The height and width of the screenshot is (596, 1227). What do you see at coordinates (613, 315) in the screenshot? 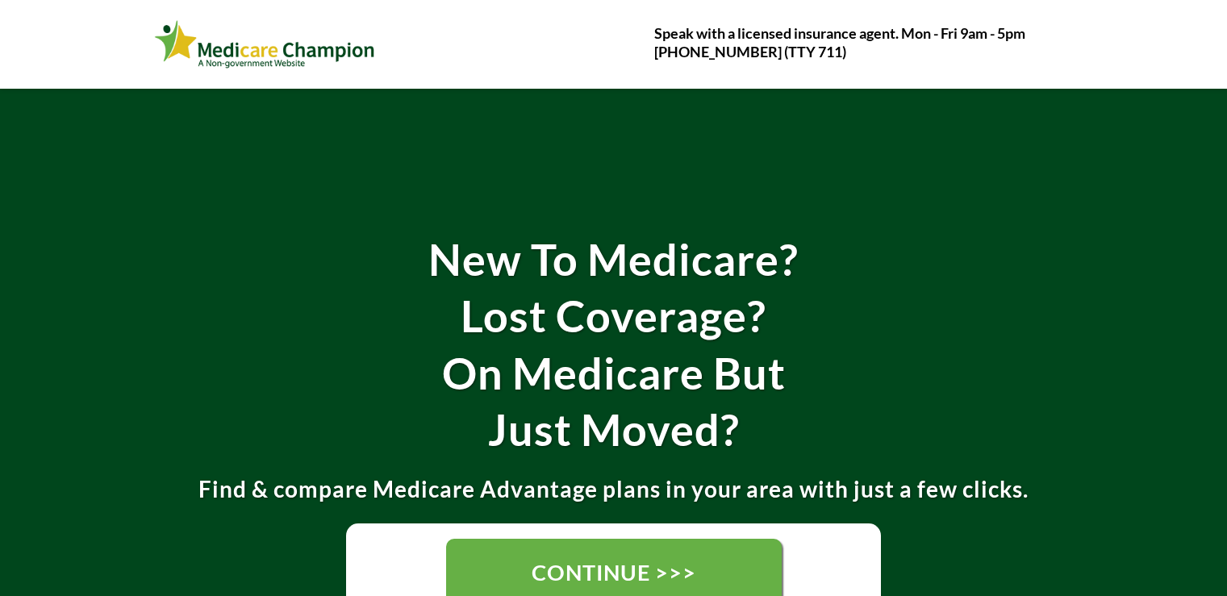
I see `strong: Lost Coverage?` at bounding box center [613, 315].